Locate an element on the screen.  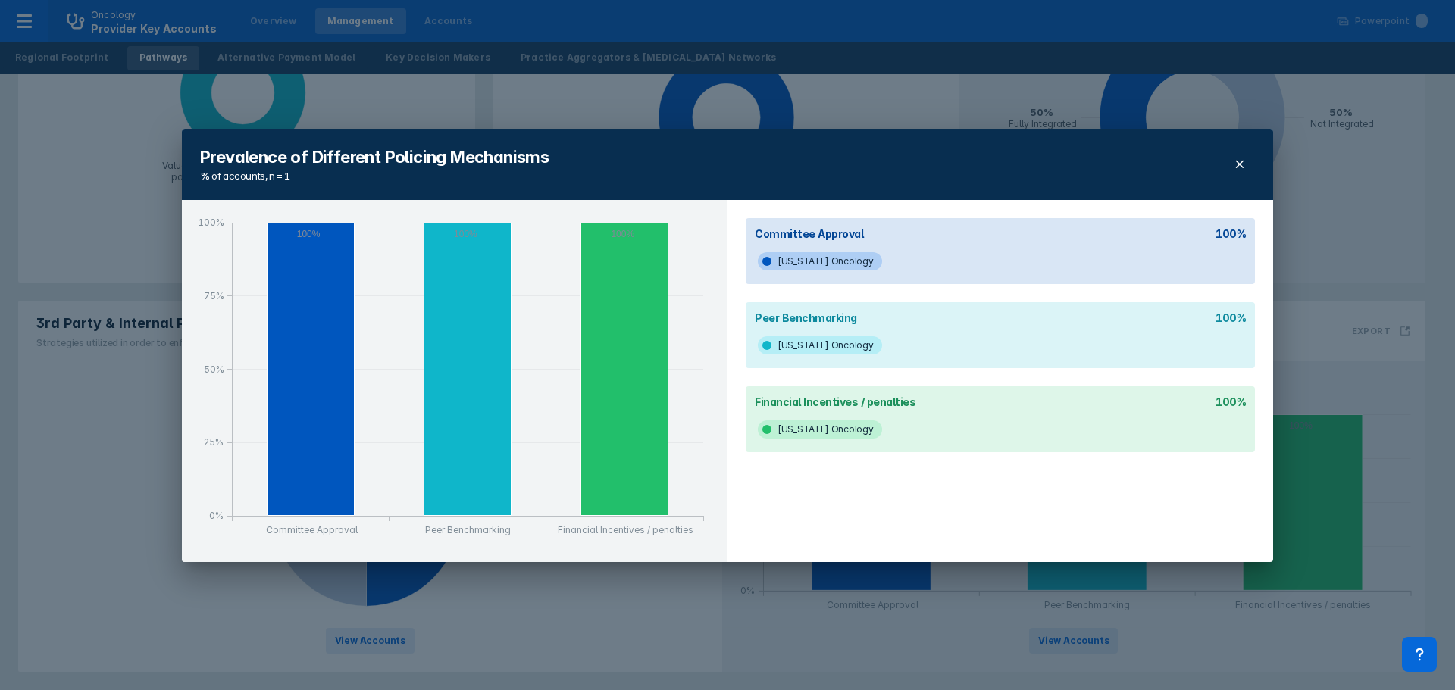
div: Financial Incentives / penalties is located at coordinates (835, 402).